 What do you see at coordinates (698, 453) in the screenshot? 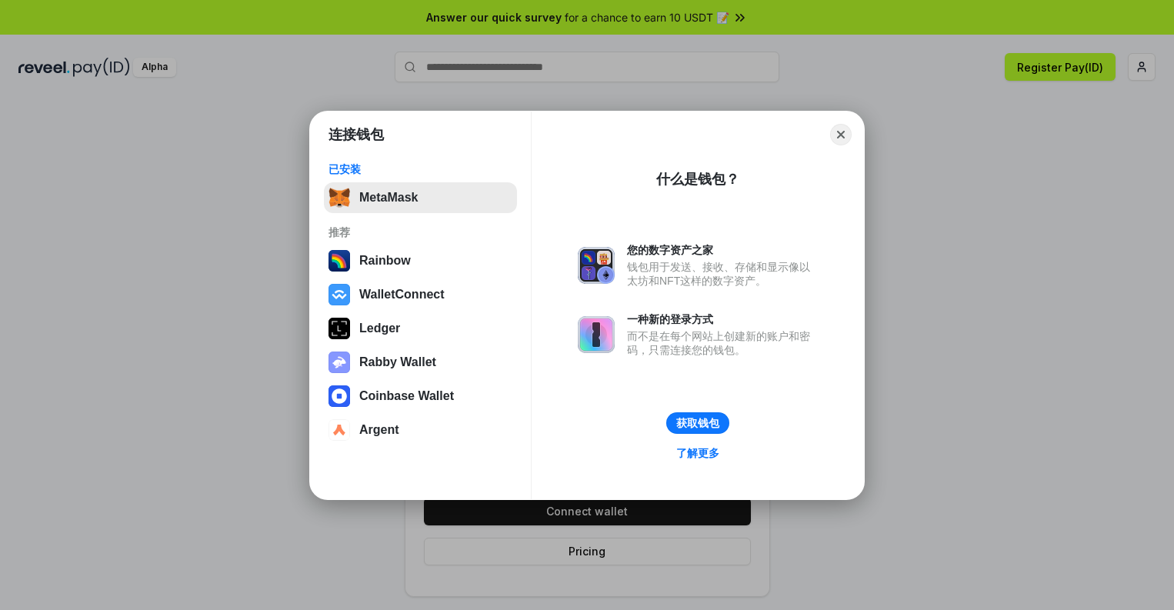
I see `a: 了解更多` at bounding box center [698, 453].